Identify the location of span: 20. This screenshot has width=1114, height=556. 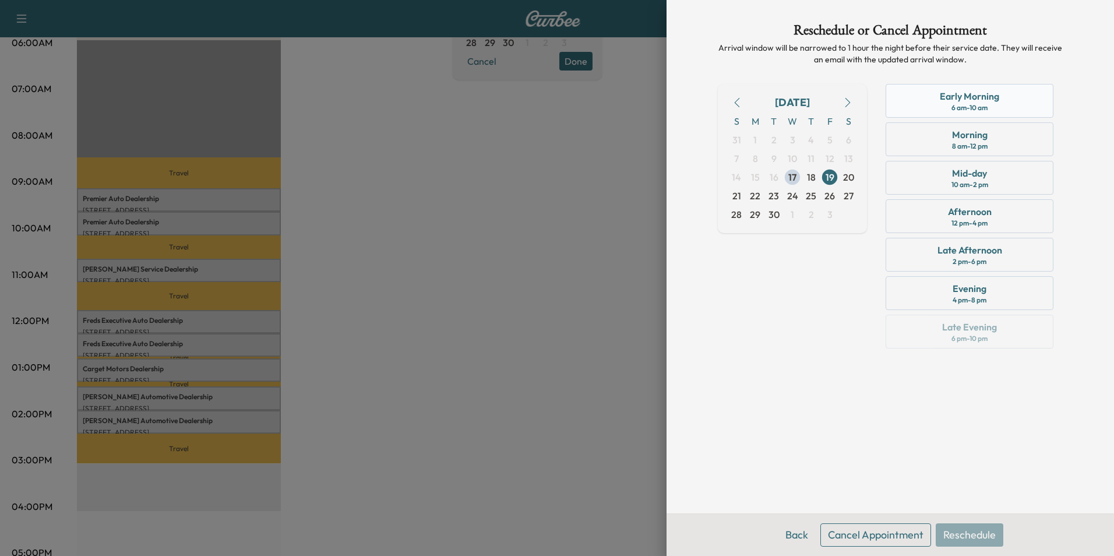
(848, 177).